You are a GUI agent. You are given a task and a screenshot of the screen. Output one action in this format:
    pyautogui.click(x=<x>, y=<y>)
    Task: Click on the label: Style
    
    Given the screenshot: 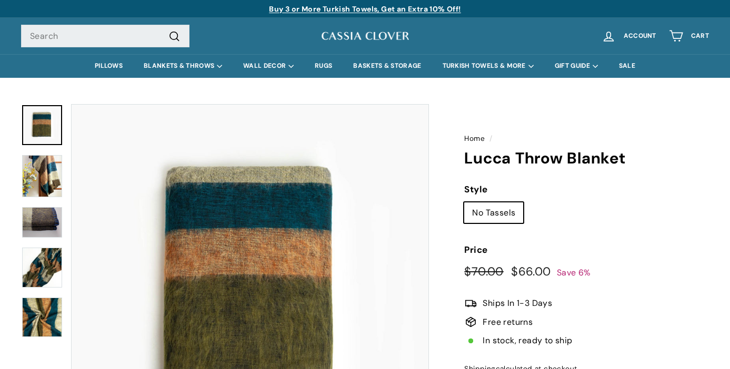 What is the action you would take?
    pyautogui.click(x=586, y=189)
    